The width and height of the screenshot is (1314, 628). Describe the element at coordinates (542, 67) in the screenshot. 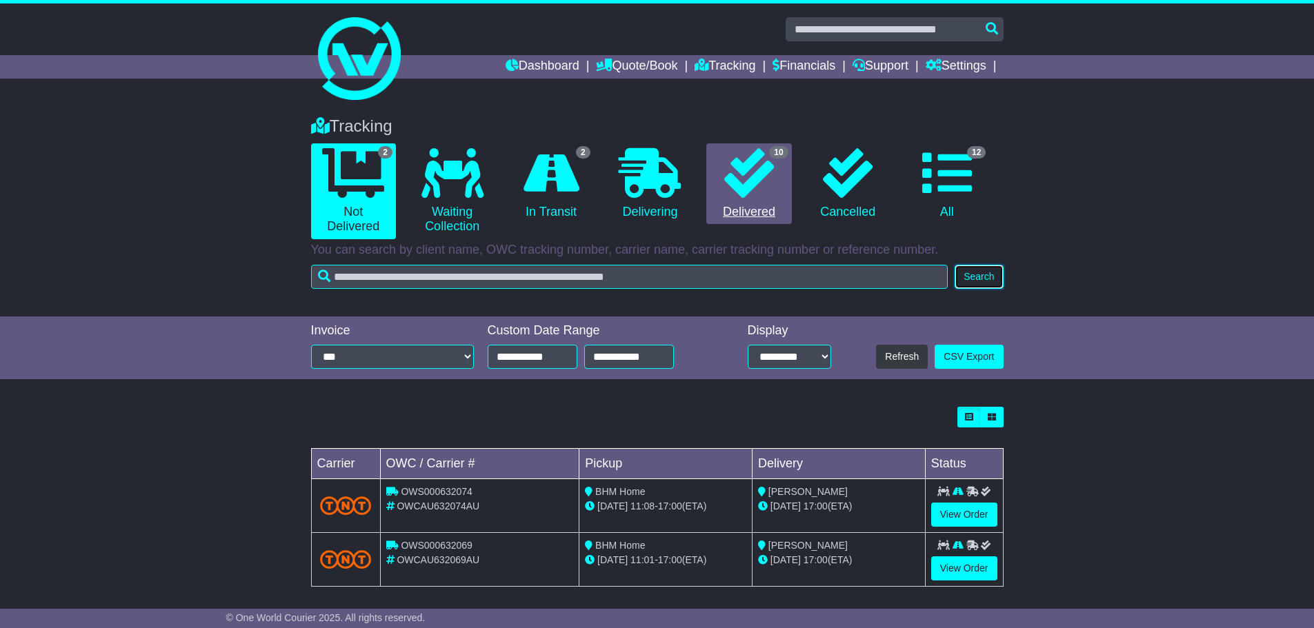

I see `a: Dashboard` at that location.